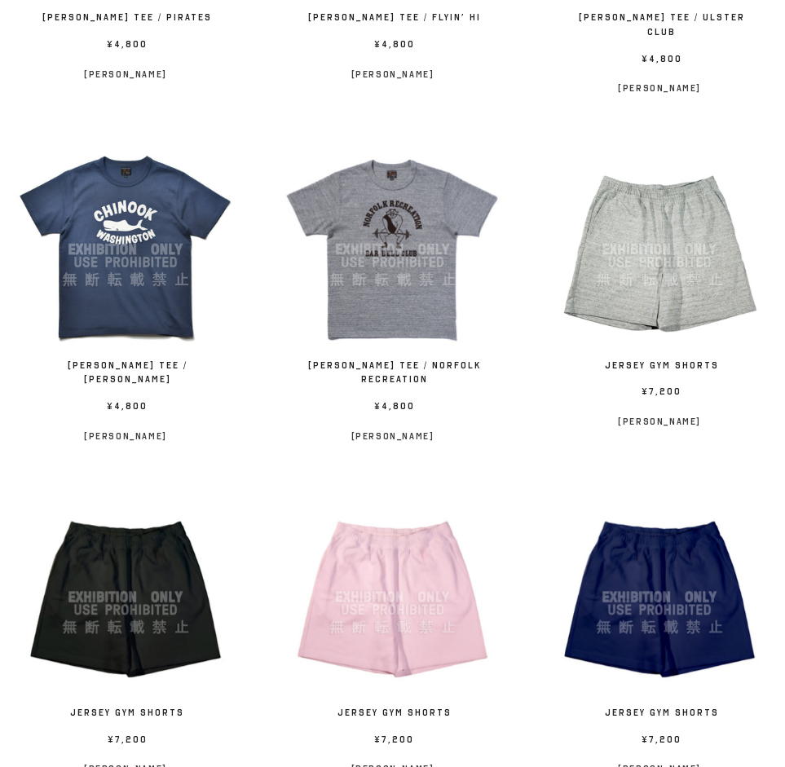 This screenshot has width=785, height=767. I want to click on img: JOE MCCOY TEE / CHINOOK, so click(126, 249).